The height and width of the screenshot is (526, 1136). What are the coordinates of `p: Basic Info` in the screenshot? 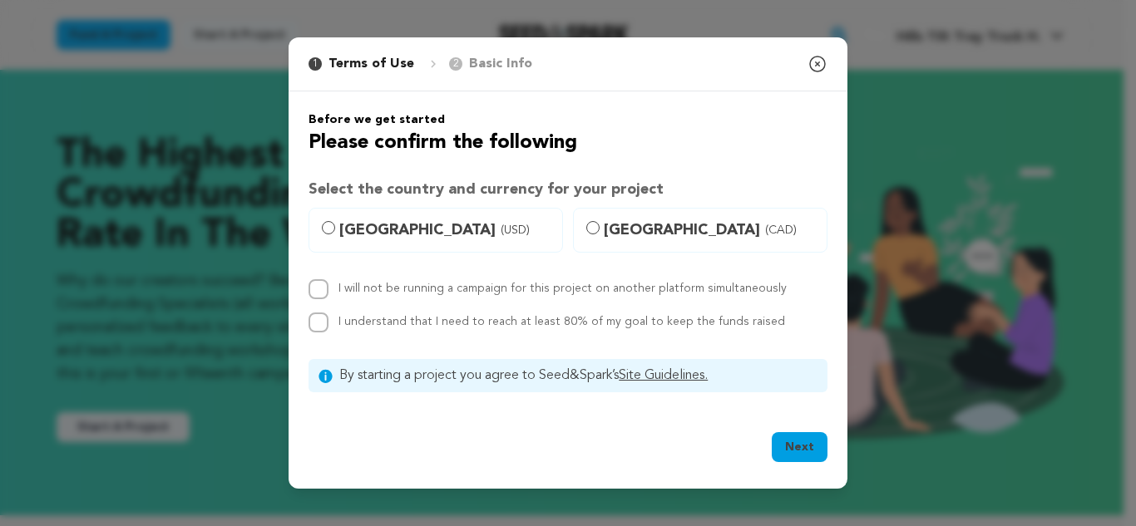 It's located at (500, 64).